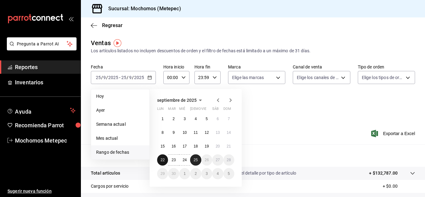  What do you see at coordinates (177, 67) in the screenshot?
I see `label: Hora inicio` at bounding box center [177, 67].